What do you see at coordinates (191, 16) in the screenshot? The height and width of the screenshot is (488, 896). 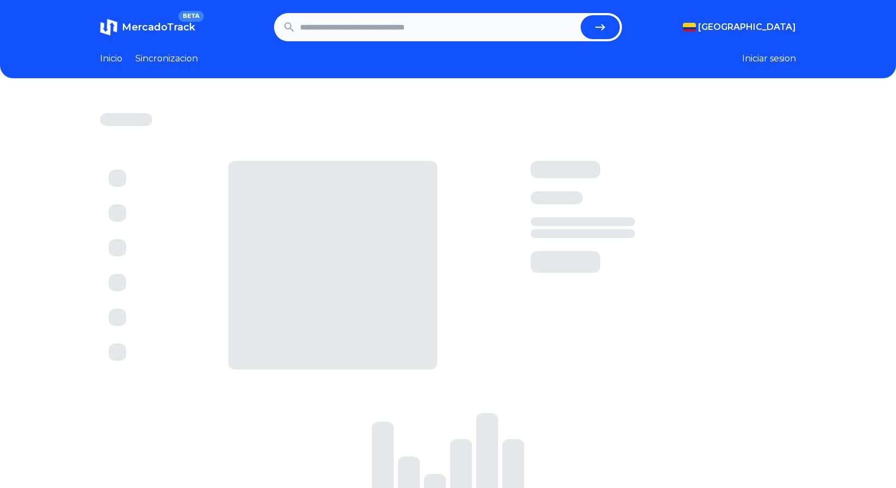 I see `span: BETA` at bounding box center [191, 16].